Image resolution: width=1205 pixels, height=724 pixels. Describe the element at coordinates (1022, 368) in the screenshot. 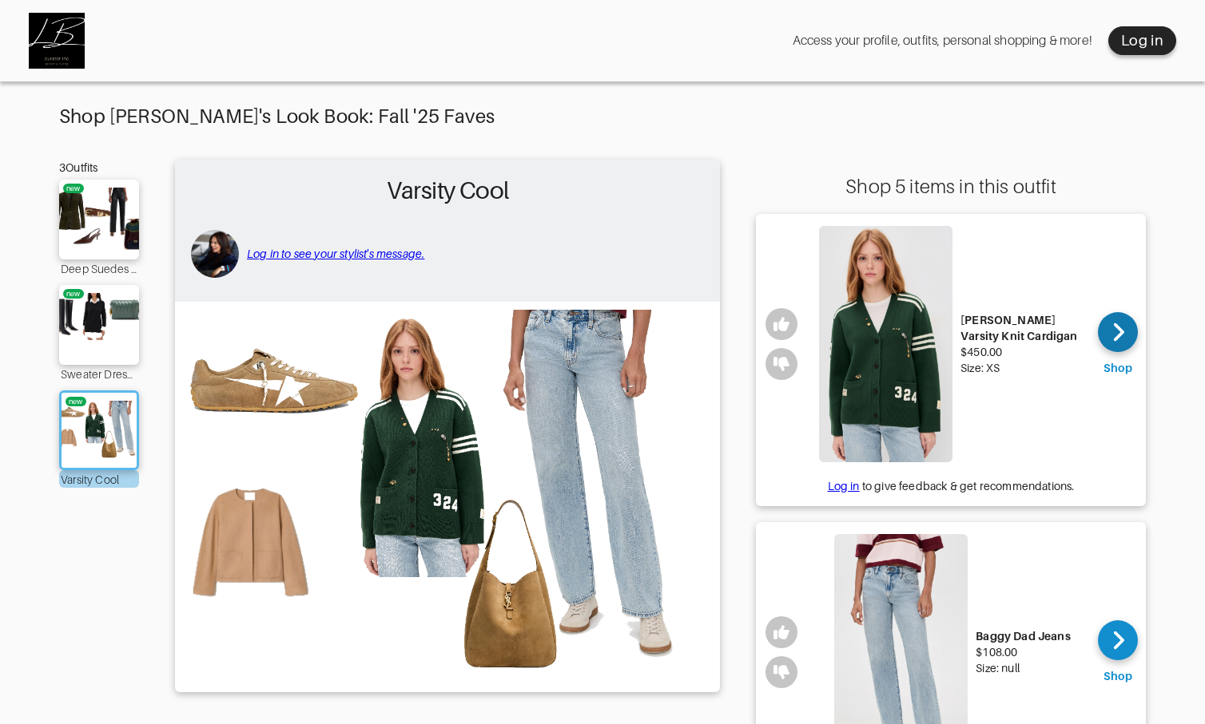

I see `div: Size: XS` at that location.